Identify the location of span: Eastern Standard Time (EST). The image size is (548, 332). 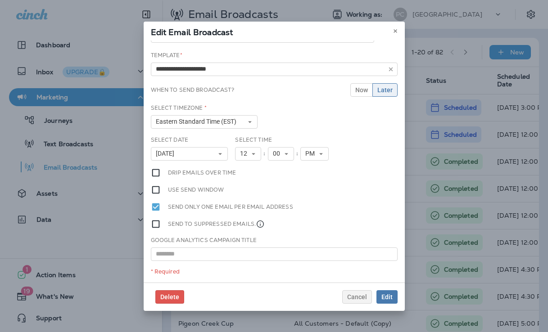
(198, 121).